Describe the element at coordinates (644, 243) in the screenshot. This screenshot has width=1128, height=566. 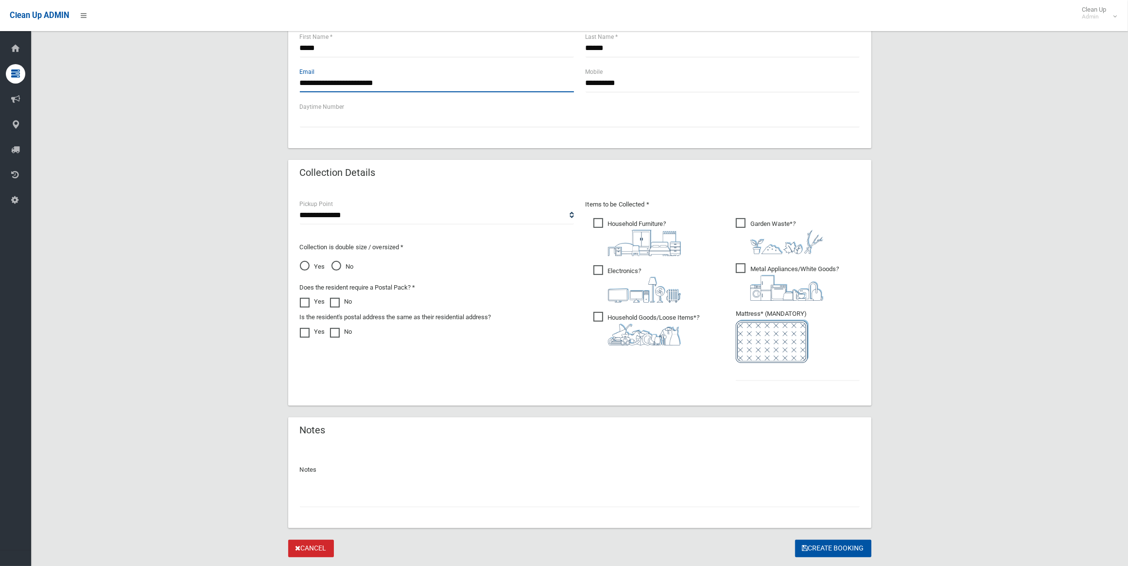
I see `img: aa9efdbe659d29b613fca23ba79d85cb.png` at that location.